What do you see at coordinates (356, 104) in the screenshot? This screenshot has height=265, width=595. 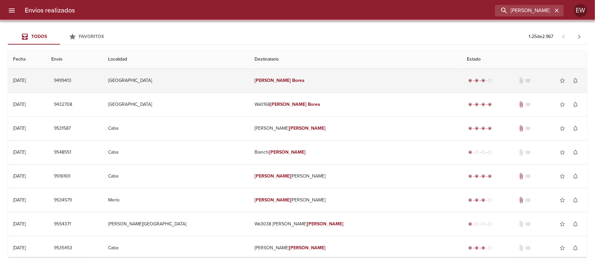 I see `td: Wa0168` at bounding box center [356, 104].